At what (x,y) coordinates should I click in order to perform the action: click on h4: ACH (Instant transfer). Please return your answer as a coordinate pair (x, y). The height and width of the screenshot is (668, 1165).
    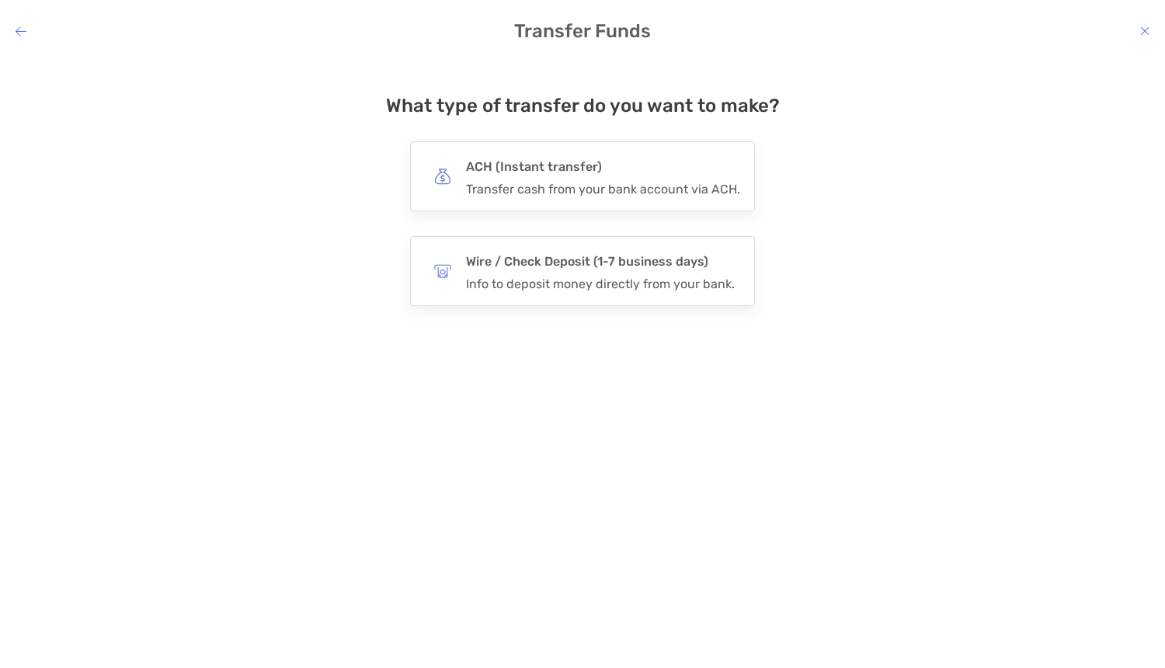
    Looking at the image, I should click on (603, 167).